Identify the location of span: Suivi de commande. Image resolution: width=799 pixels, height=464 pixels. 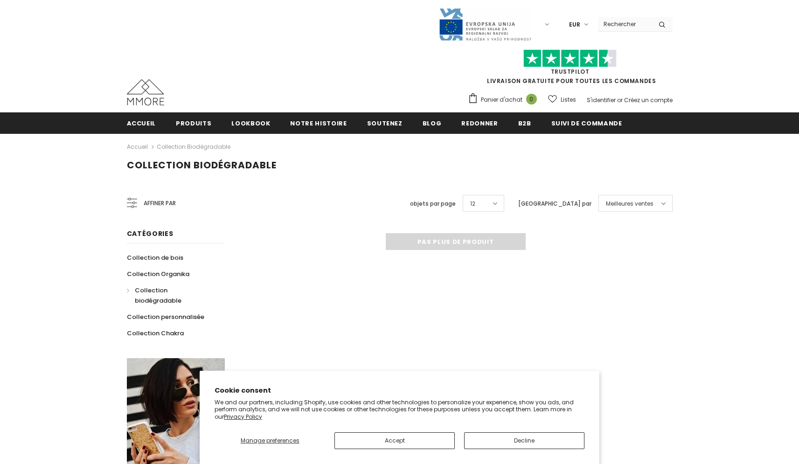
(587, 123).